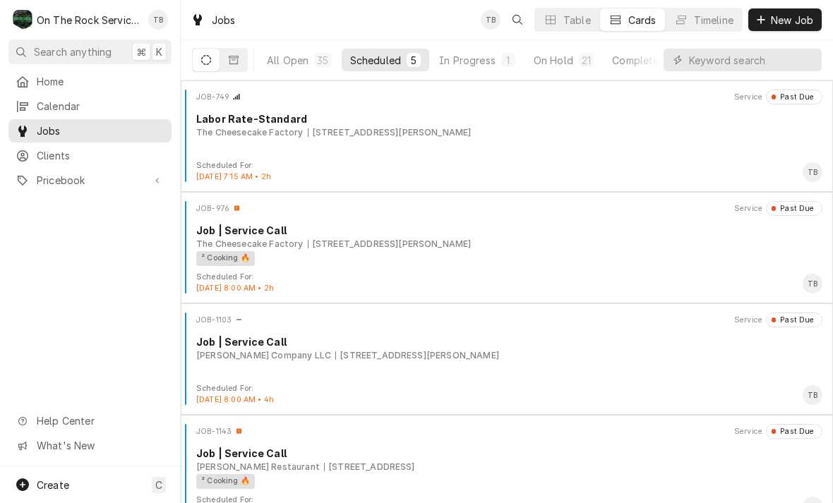 Image resolution: width=833 pixels, height=503 pixels. I want to click on a: Go to Pricebook, so click(90, 180).